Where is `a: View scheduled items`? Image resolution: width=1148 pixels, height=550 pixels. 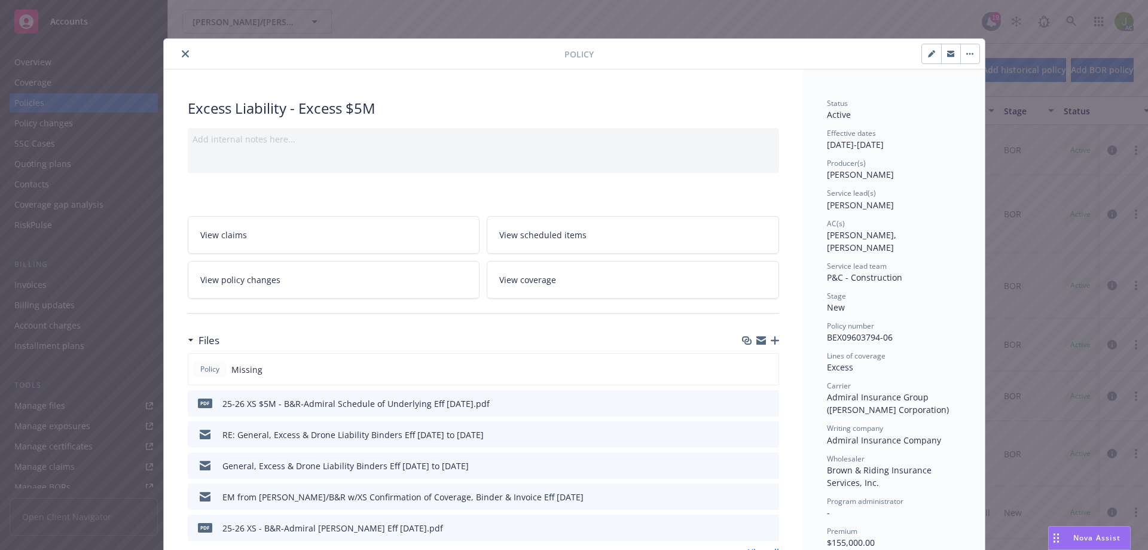 a: View scheduled items is located at coordinates (633, 234).